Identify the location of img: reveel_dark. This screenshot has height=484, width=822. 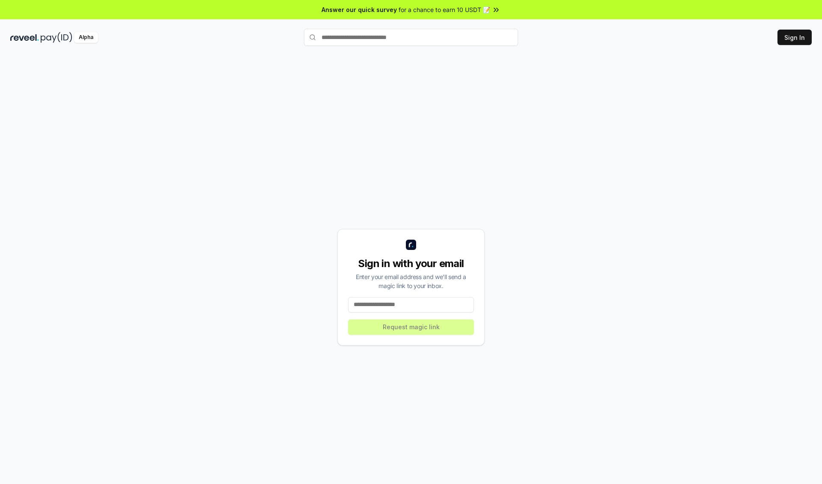
(24, 37).